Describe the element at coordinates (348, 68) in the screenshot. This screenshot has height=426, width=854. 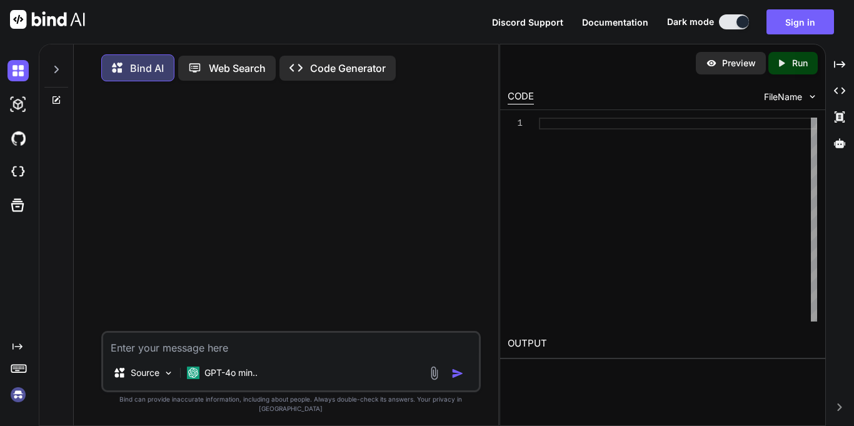
I see `p: Code Generator` at that location.